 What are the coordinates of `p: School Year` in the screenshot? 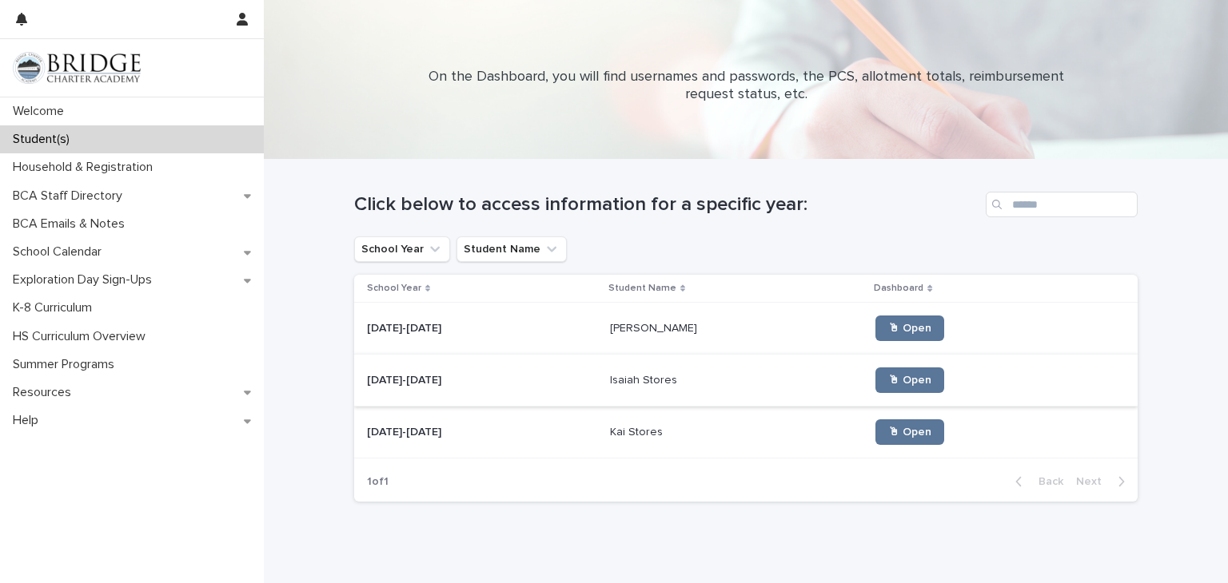 It's located at (394, 289).